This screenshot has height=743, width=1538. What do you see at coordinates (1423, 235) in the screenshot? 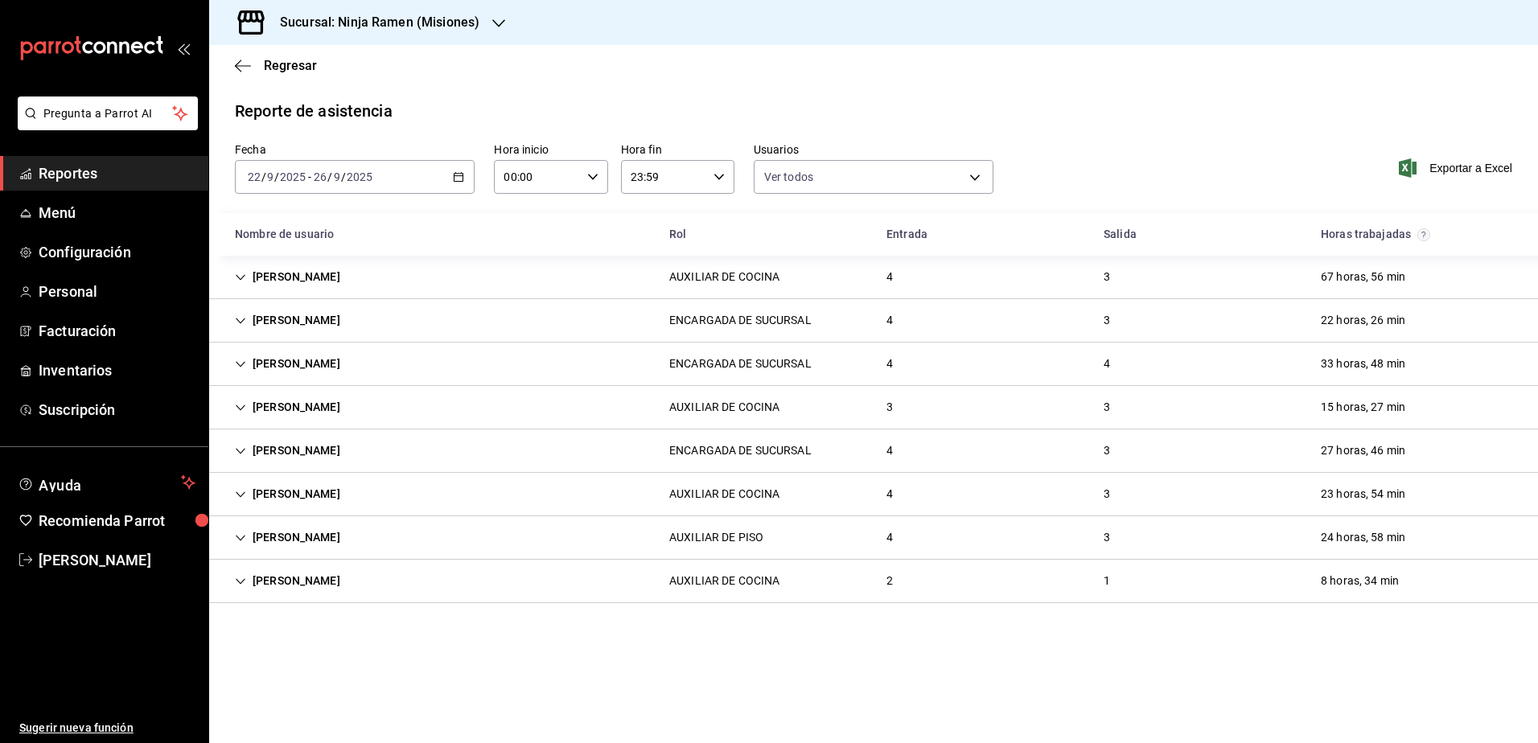
I see `svg: El total de horas trabajadas por usuario es el resultado de la suma redondeada del registro de ho...` at bounding box center [1423, 235].